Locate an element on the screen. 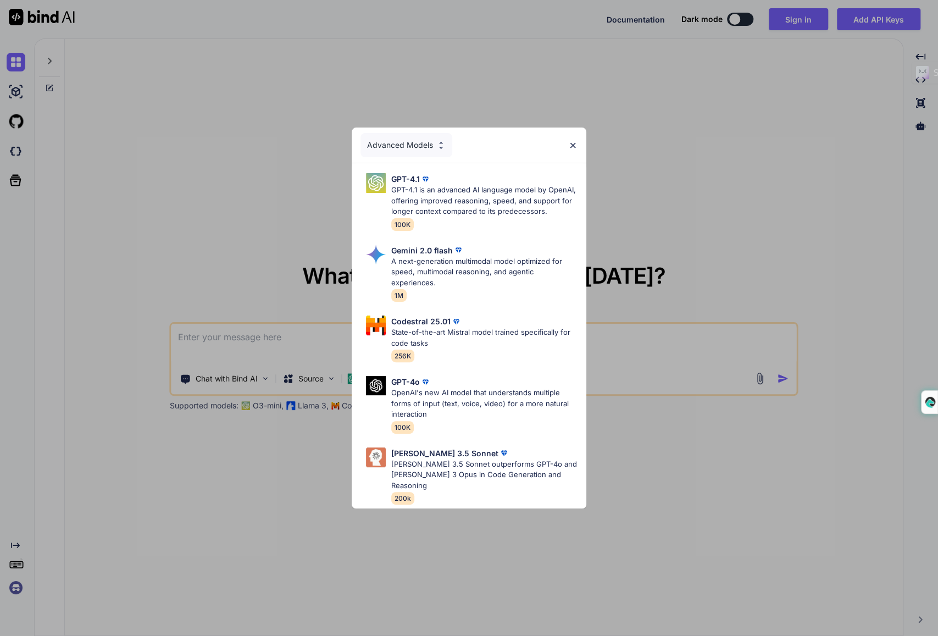  p: GPT-4o is located at coordinates (406, 381).